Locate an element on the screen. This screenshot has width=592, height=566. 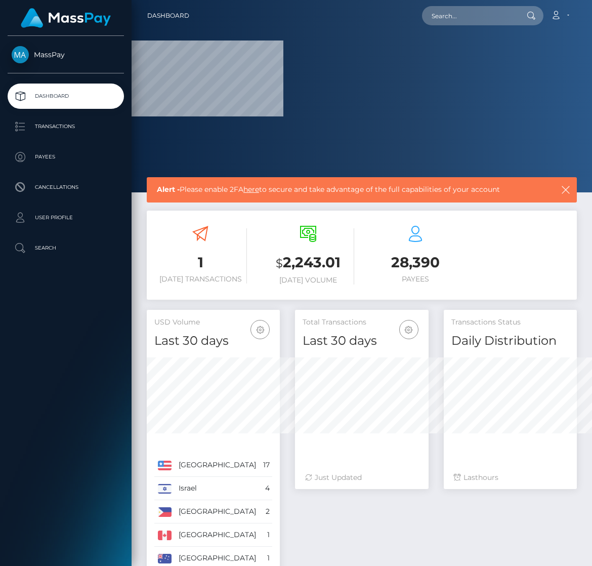
img: CA.png is located at coordinates (165, 535).